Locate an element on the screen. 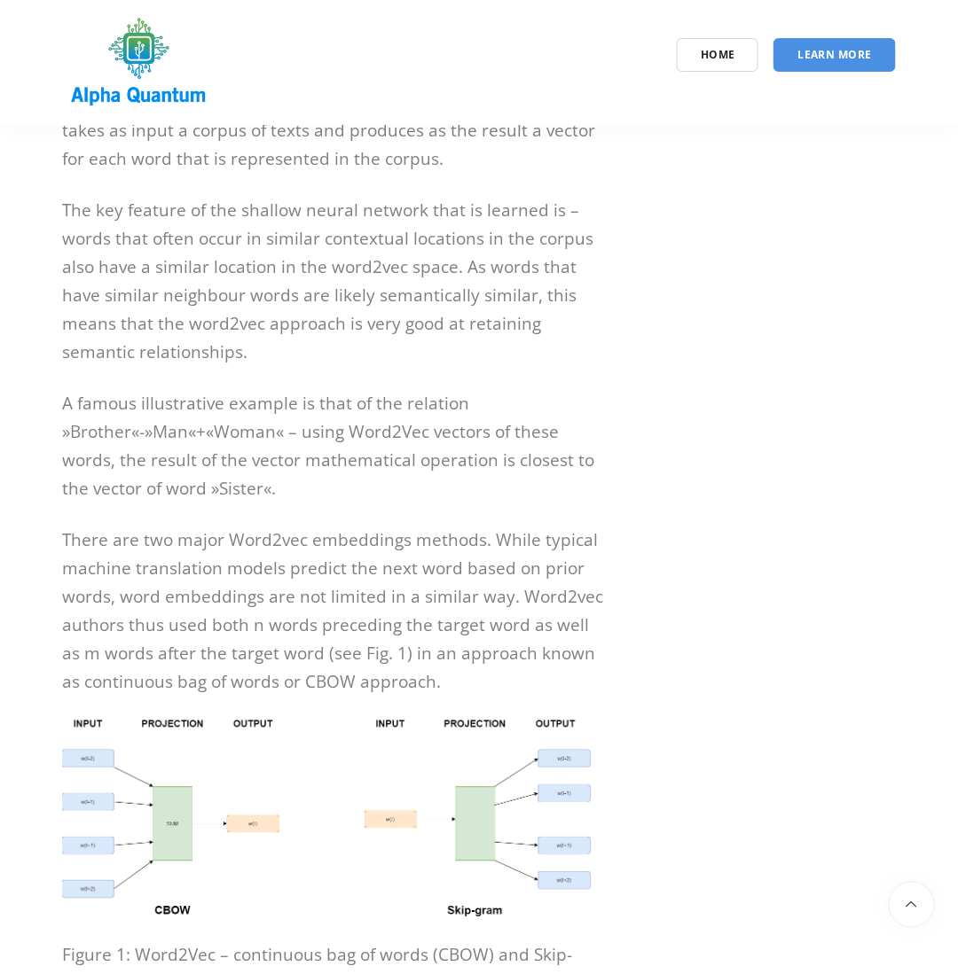 The image size is (958, 974). span: Home is located at coordinates (717, 54).